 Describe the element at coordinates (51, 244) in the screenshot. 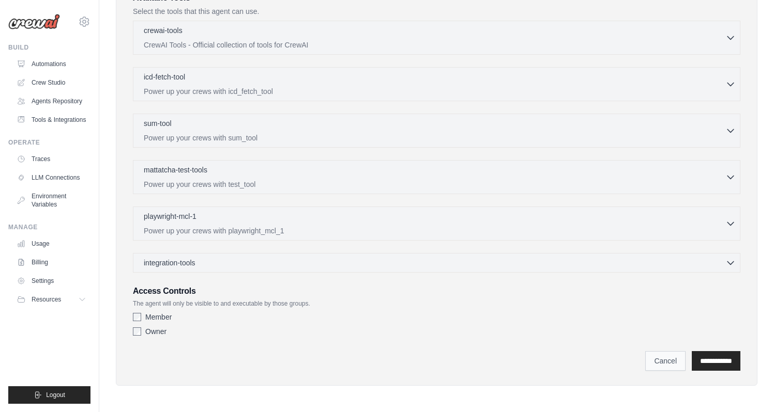

I see `a: Usage` at that location.